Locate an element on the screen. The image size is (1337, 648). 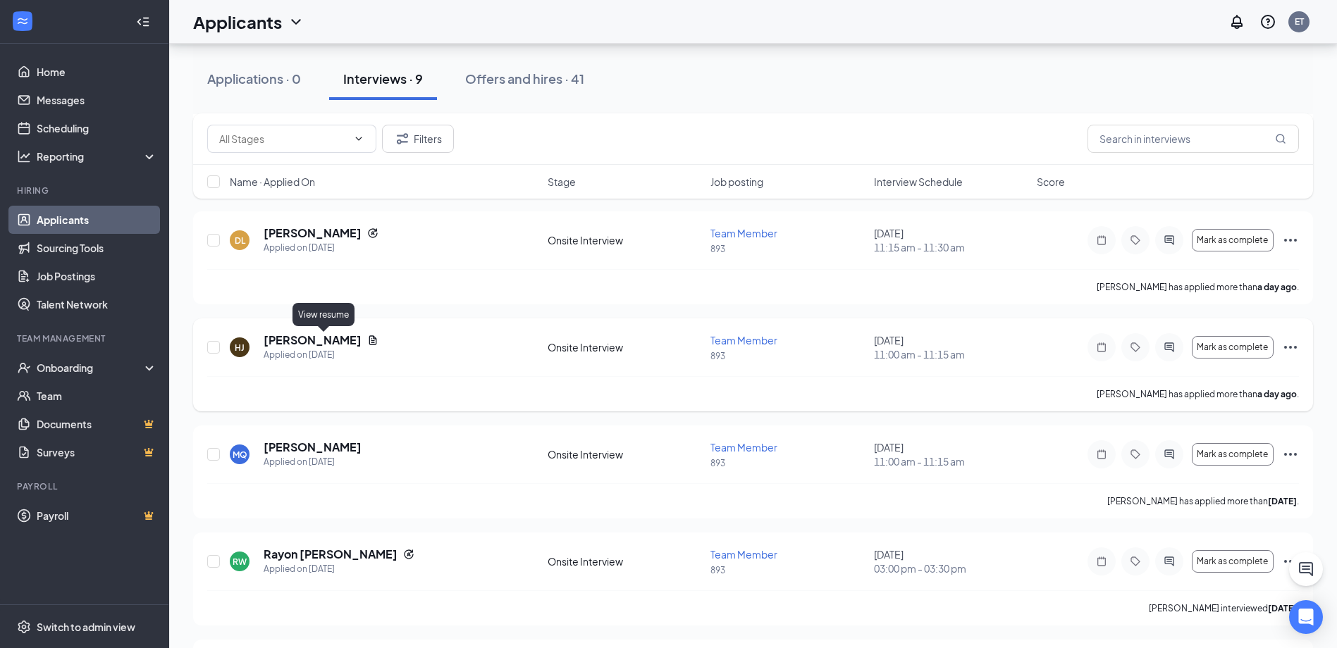
span: 03:00 pm - 03:30 pm is located at coordinates (951, 569).